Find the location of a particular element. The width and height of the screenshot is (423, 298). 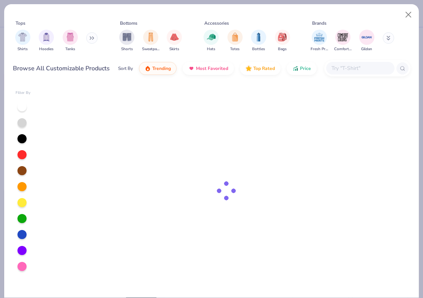

img: most_fav.gif is located at coordinates (191, 68).